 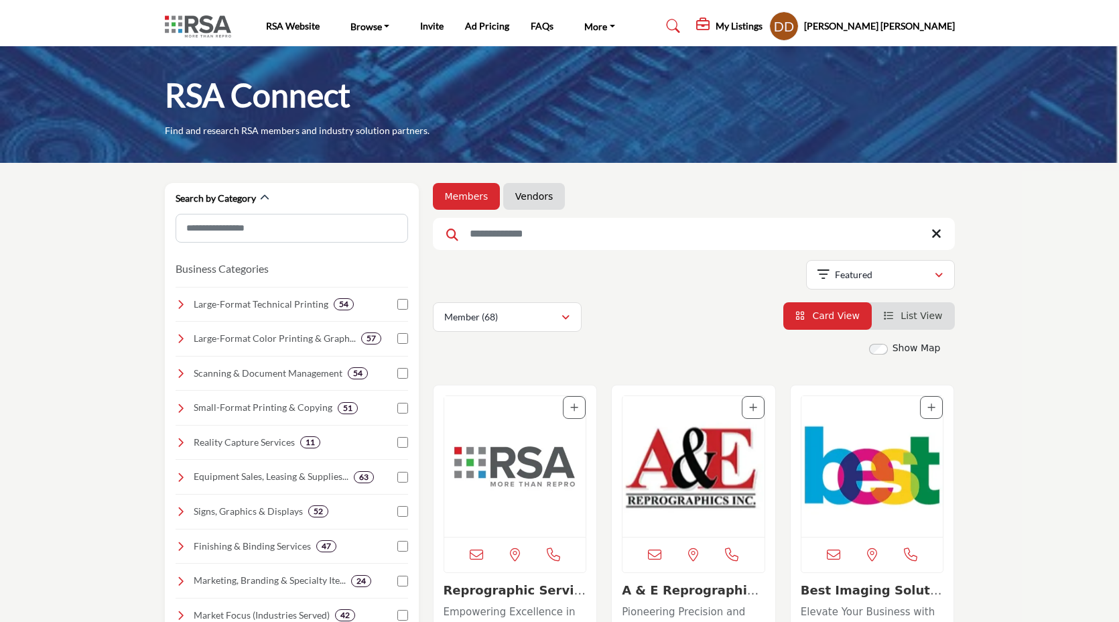 What do you see at coordinates (345, 615) in the screenshot?
I see `div: 42 Results For Market Focus (Industries Served)` at bounding box center [345, 615].